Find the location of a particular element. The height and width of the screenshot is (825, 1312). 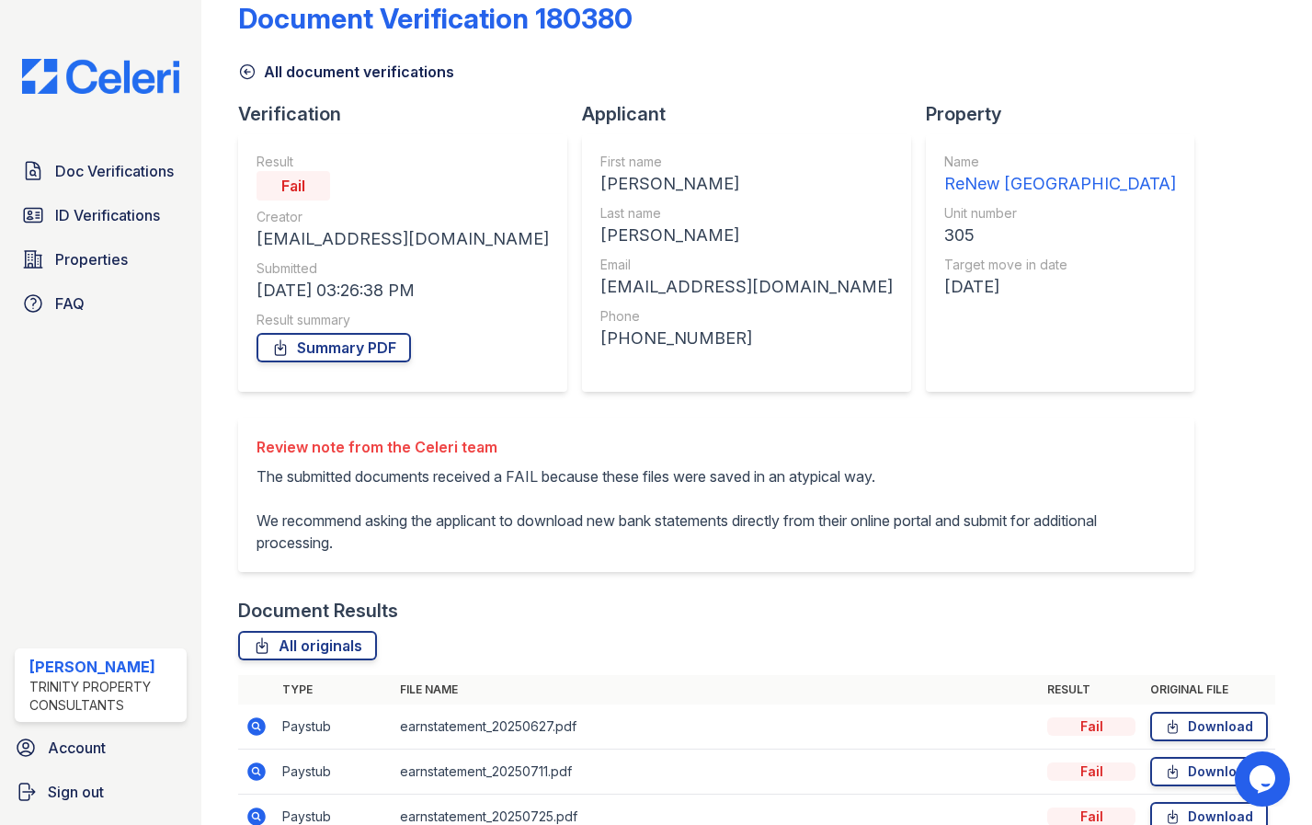

div: First name is located at coordinates (746, 162).